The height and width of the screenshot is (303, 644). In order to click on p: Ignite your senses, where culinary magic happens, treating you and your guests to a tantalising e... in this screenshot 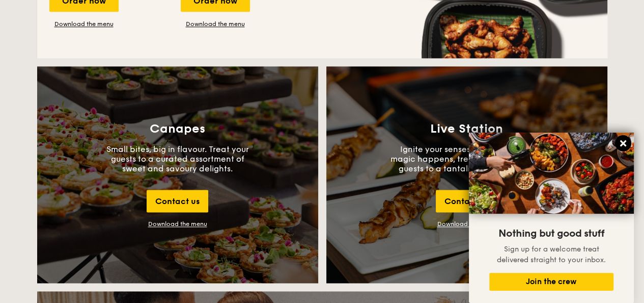, I will do `click(467, 158)`.